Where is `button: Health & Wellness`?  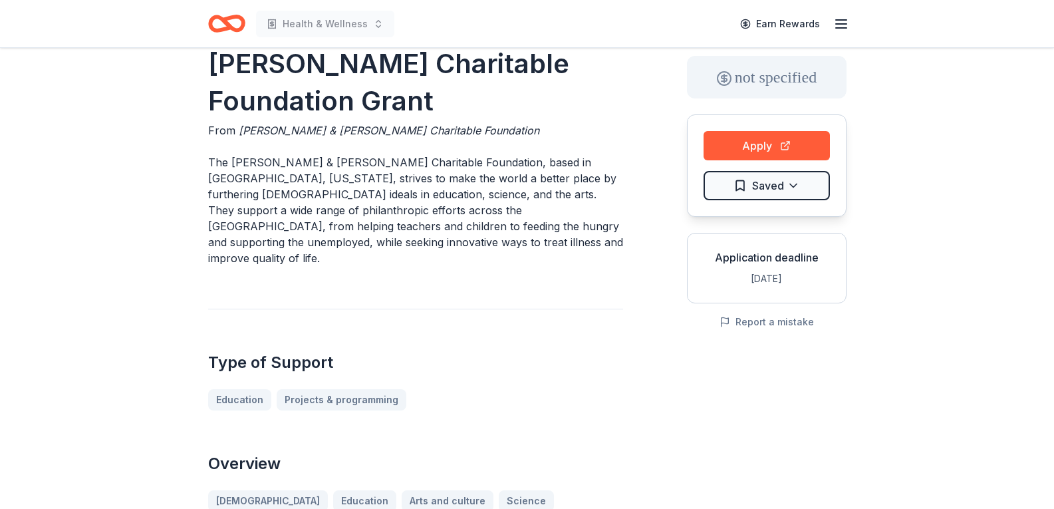 button: Health & Wellness is located at coordinates (325, 24).